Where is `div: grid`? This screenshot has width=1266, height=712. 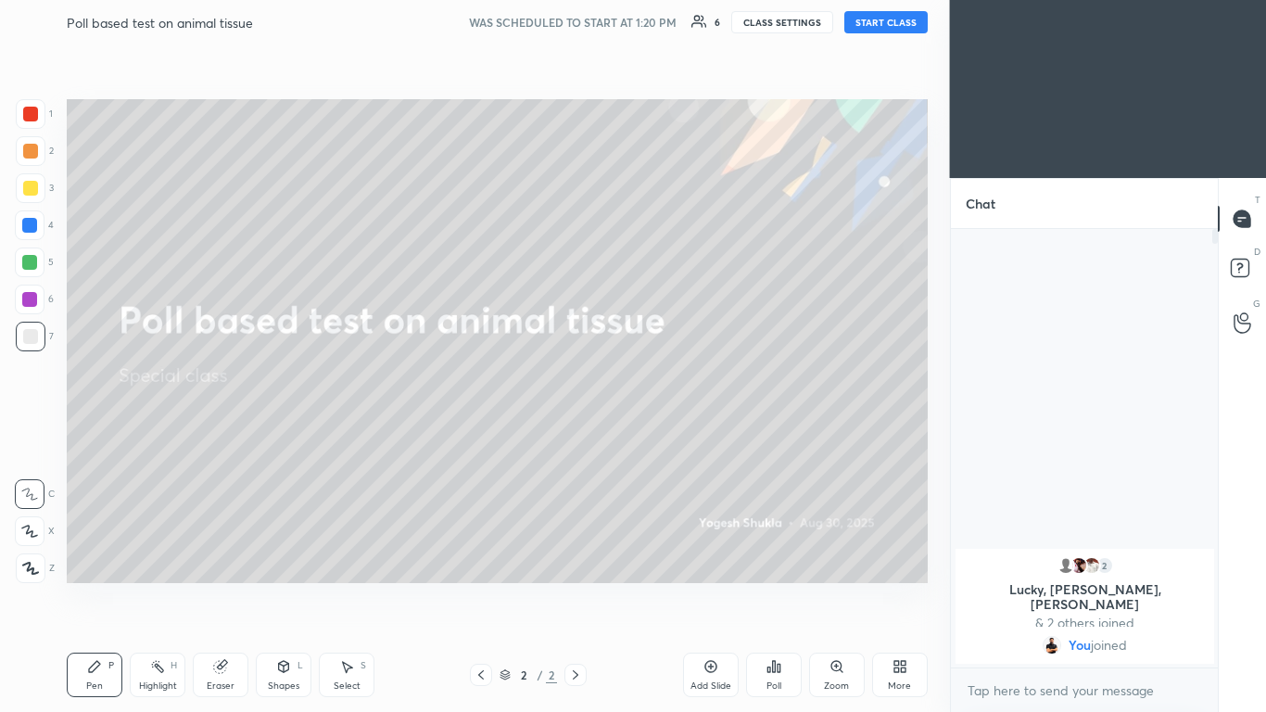 div: grid is located at coordinates (1085, 606).